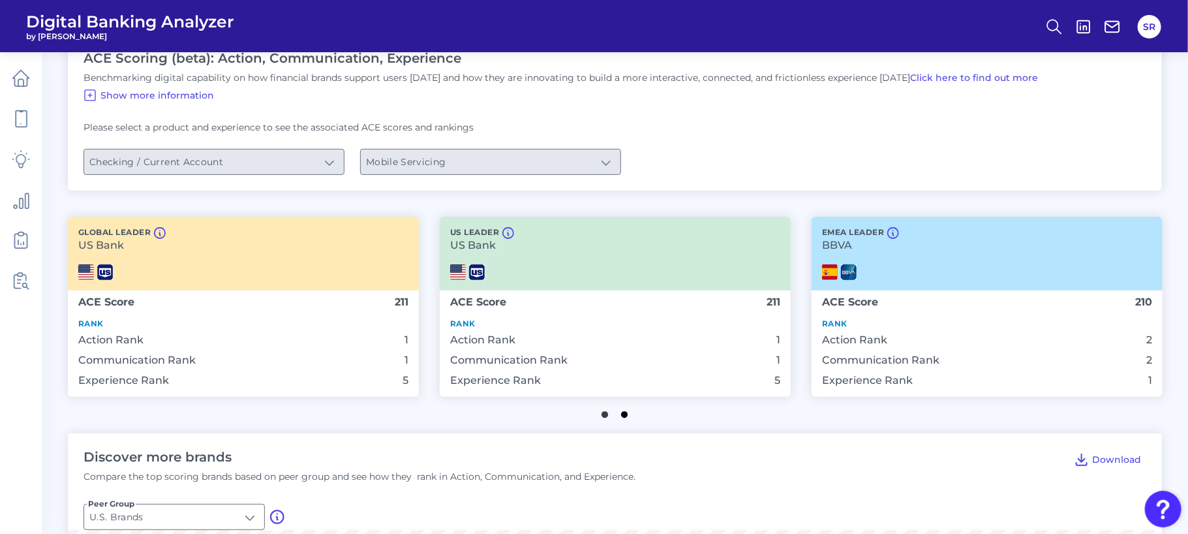  What do you see at coordinates (115, 232) in the screenshot?
I see `p: Global Leader` at bounding box center [115, 232].